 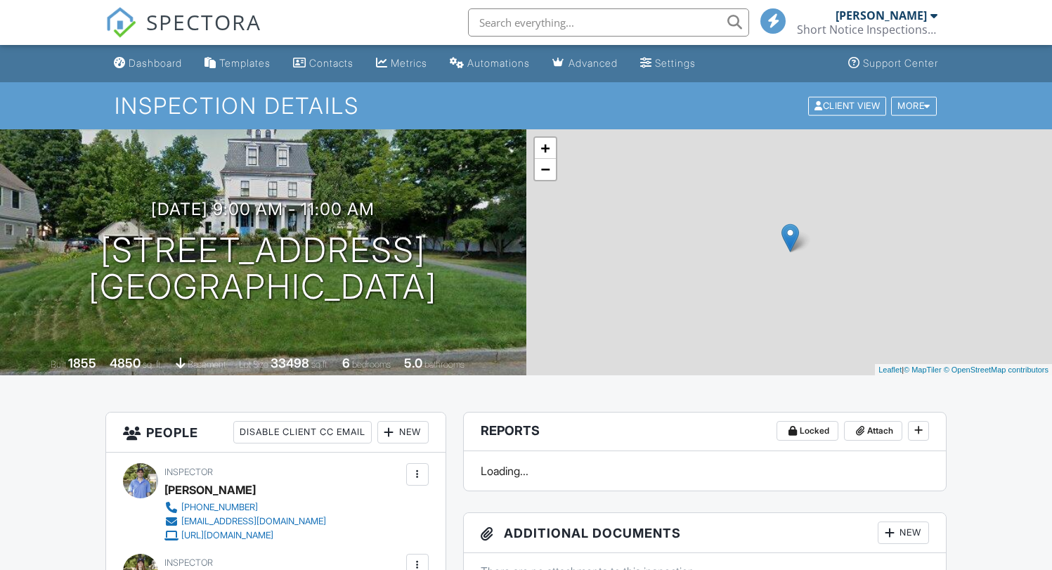 I want to click on div: Dashboard, so click(x=155, y=63).